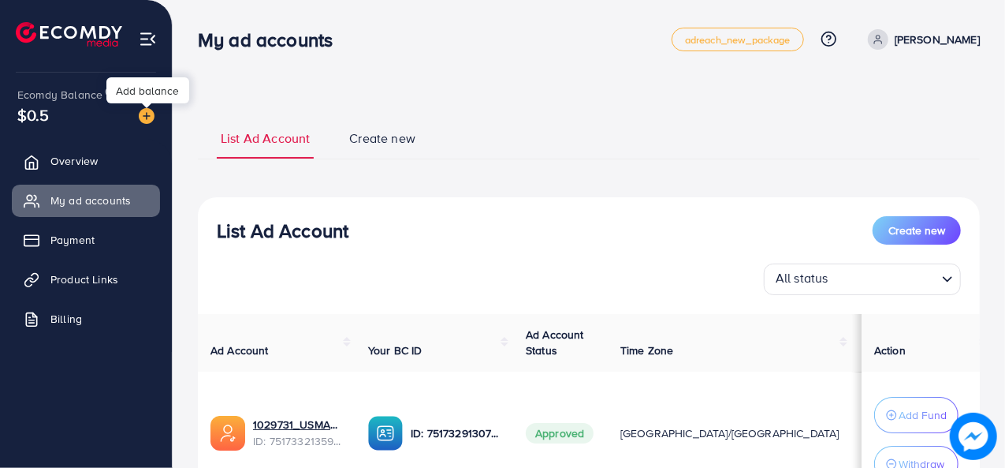 This screenshot has width=1005, height=468. What do you see at coordinates (60, 95) in the screenshot?
I see `span: Ecomdy Balance` at bounding box center [60, 95].